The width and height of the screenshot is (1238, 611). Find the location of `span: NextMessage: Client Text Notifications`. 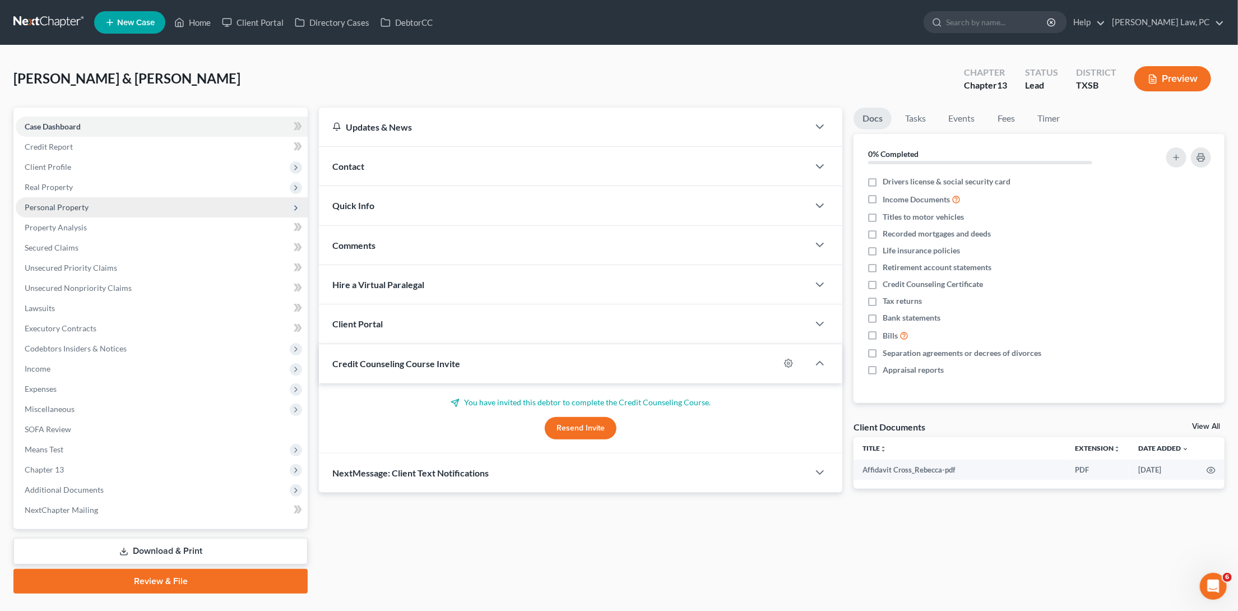

span: NextMessage: Client Text Notifications is located at coordinates (410, 473).